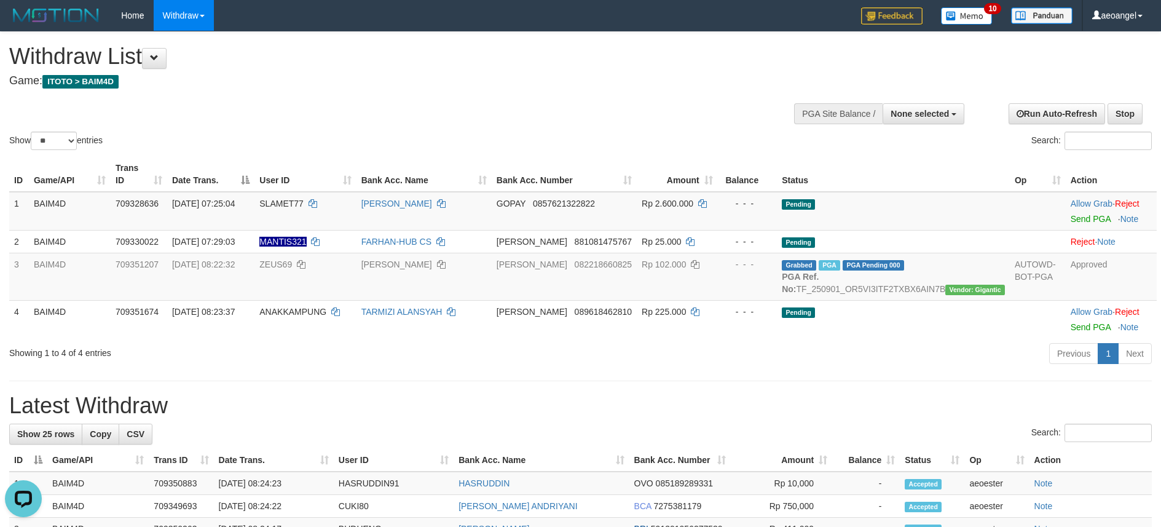 The image size is (1161, 527). What do you see at coordinates (135, 434) in the screenshot?
I see `a: CSV` at bounding box center [135, 434].